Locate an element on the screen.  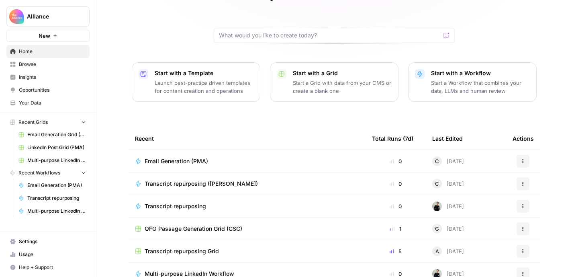
div: Total Runs (7d) is located at coordinates (392, 138).